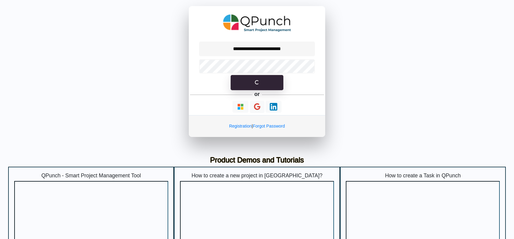 Image resolution: width=514 pixels, height=239 pixels. Describe the element at coordinates (257, 94) in the screenshot. I see `h5: or` at that location.